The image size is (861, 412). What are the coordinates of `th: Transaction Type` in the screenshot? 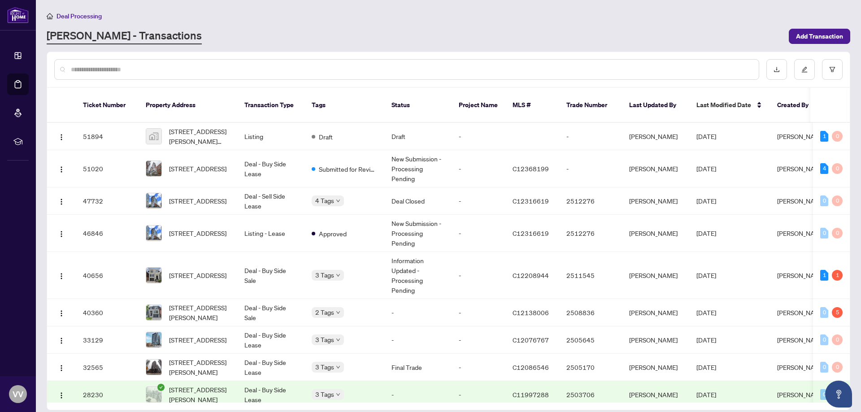 It's located at (271, 105).